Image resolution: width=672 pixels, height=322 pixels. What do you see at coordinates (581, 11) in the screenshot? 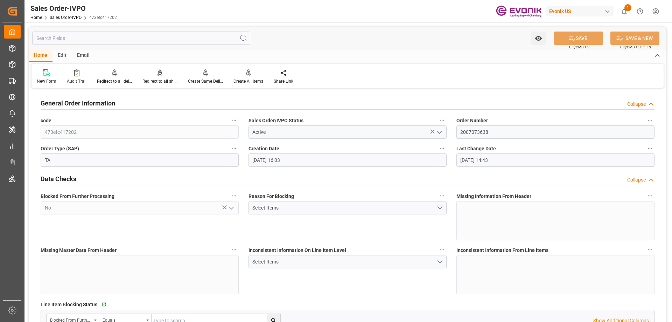
I see `button: Evonik US` at bounding box center [581, 11].